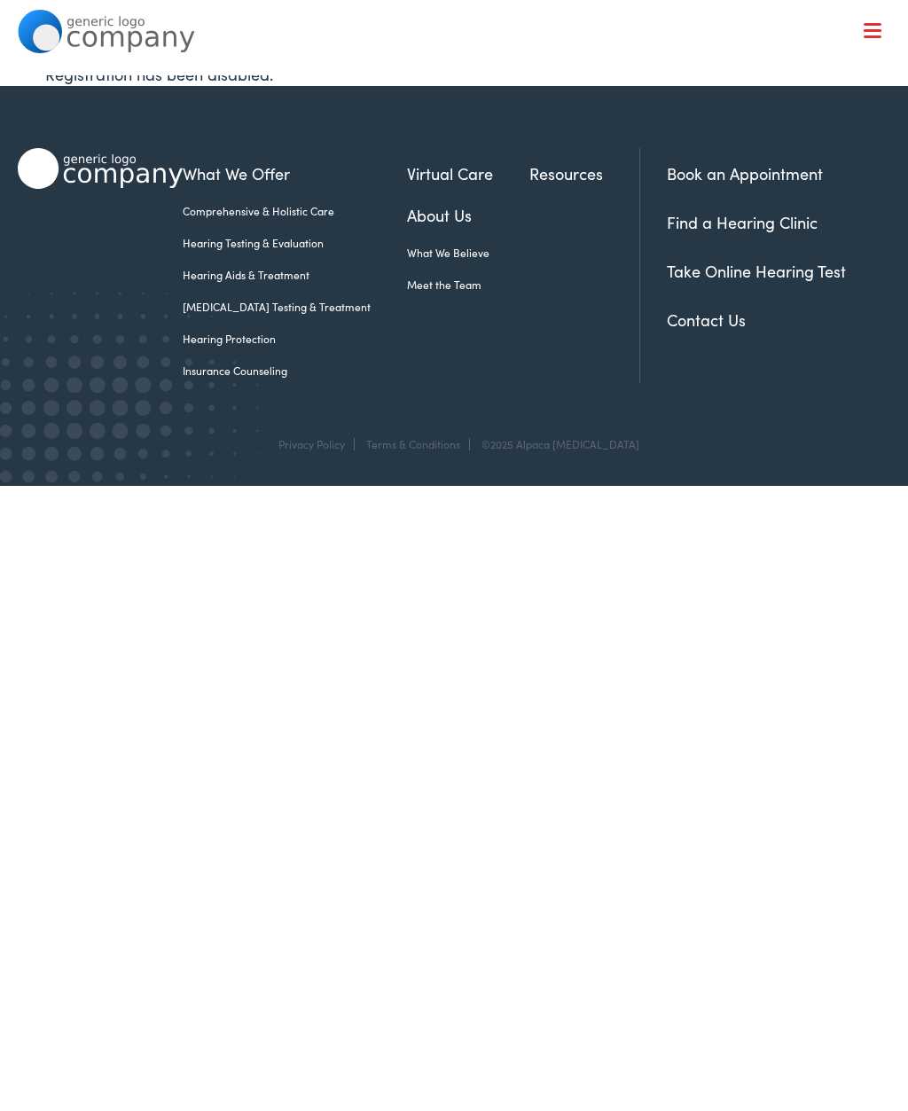 The image size is (908, 1111). Describe the element at coordinates (468, 215) in the screenshot. I see `a: About Us` at that location.